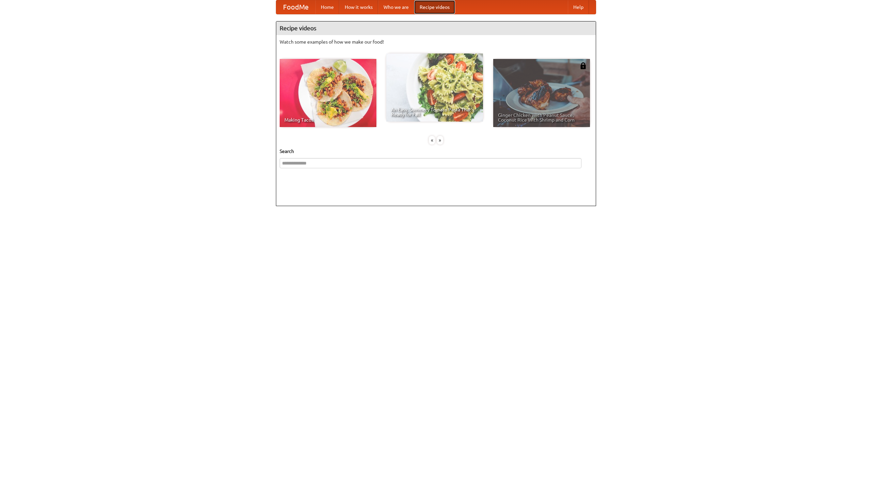 This screenshot has width=872, height=482. I want to click on a: Home, so click(328, 7).